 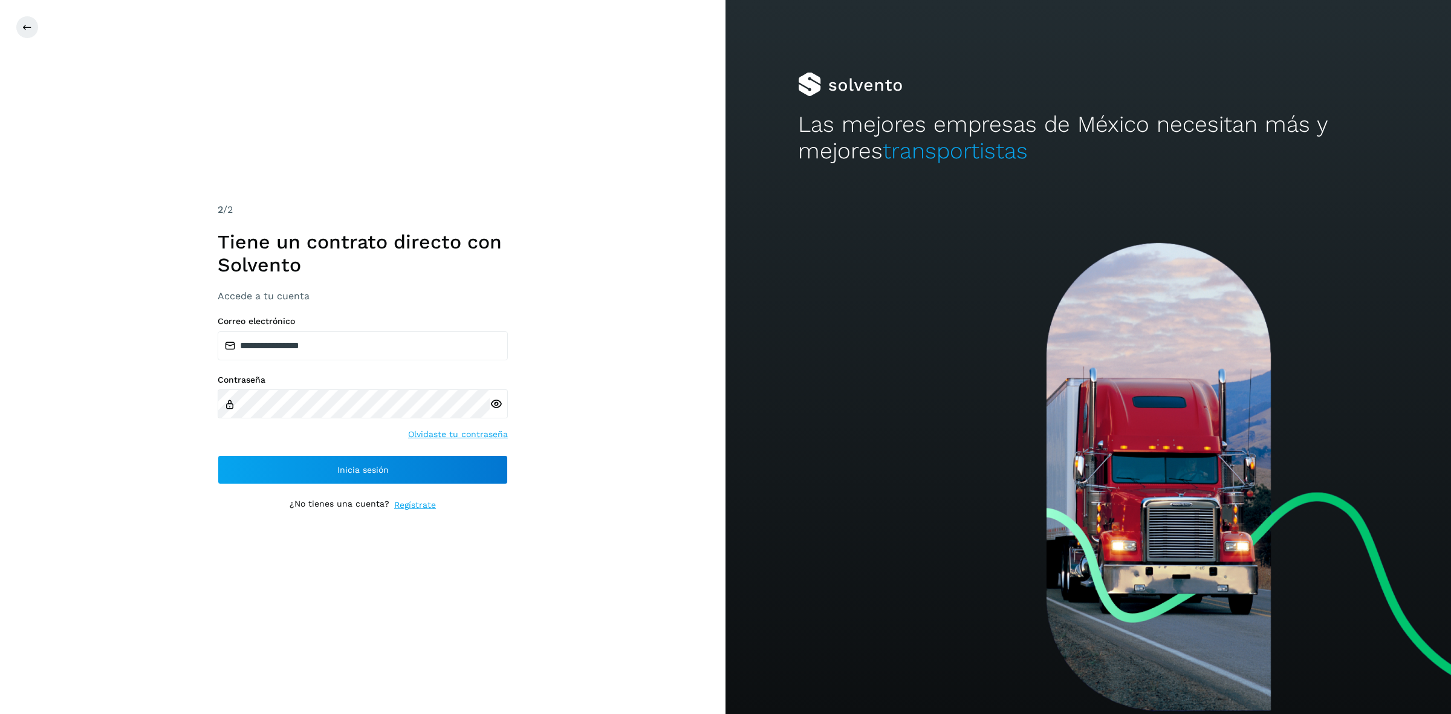 What do you see at coordinates (363, 470) in the screenshot?
I see `span: Inicia sesión` at bounding box center [363, 470].